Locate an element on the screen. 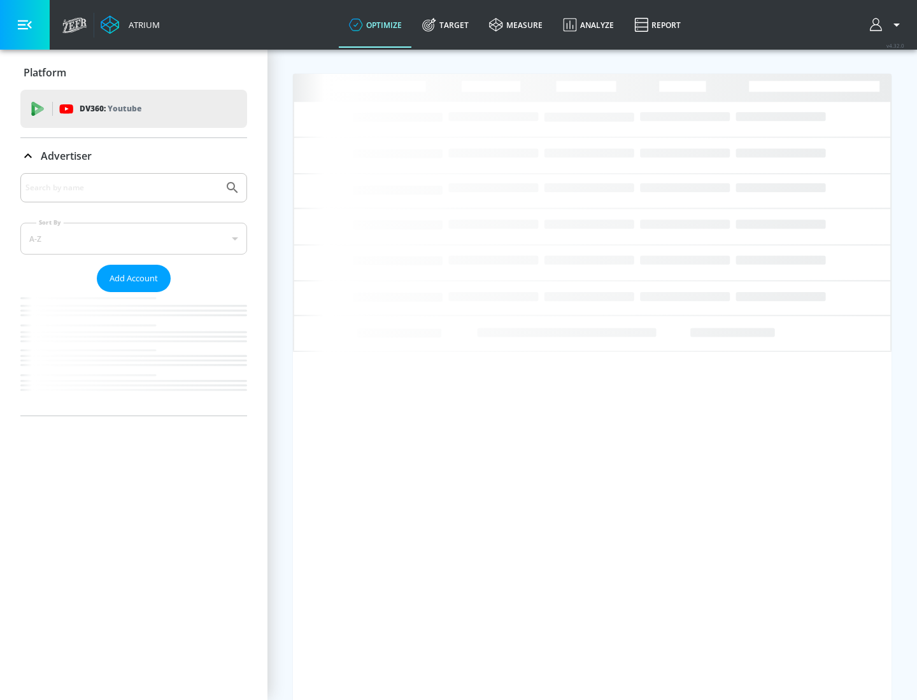 Image resolution: width=917 pixels, height=700 pixels. a: Atrium is located at coordinates (130, 25).